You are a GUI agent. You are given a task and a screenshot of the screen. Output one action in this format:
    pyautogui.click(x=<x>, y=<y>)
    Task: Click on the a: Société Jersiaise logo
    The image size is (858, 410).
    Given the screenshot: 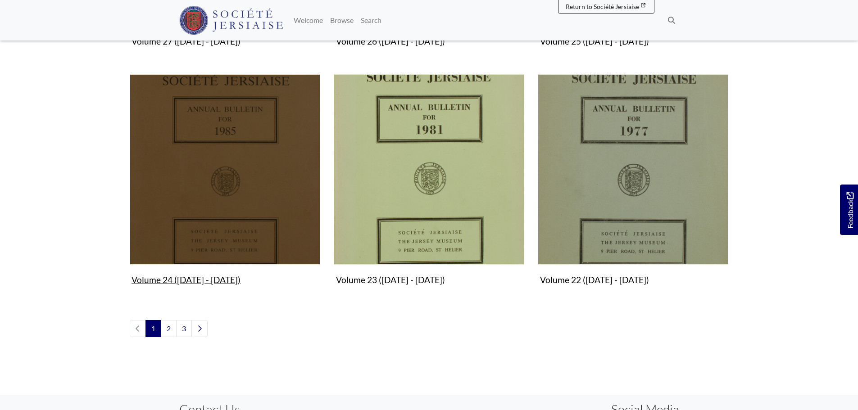 What is the action you would take?
    pyautogui.click(x=231, y=20)
    